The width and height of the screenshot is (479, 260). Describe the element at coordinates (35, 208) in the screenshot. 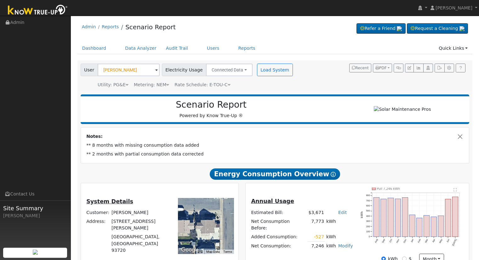

I see `span: Site Summary` at that location.